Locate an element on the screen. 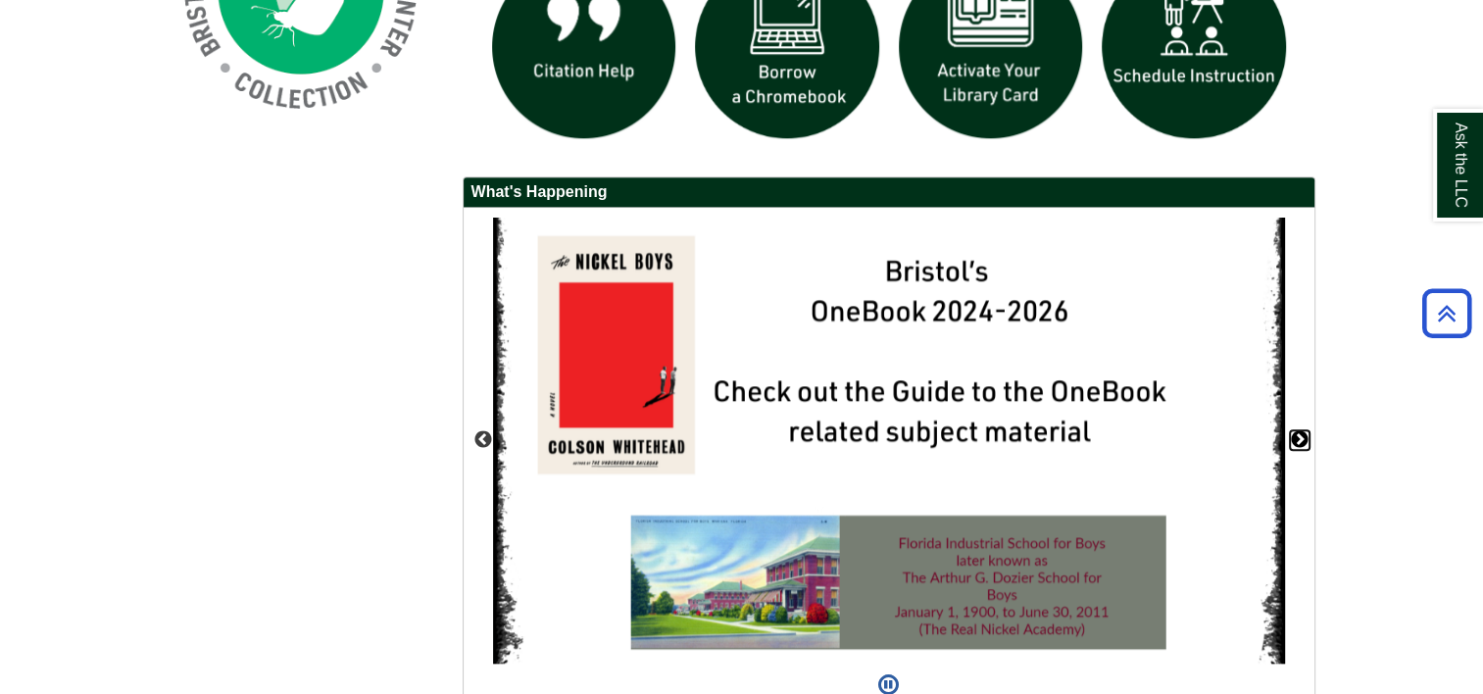 The width and height of the screenshot is (1483, 694). h2: What's Happening is located at coordinates (889, 192).